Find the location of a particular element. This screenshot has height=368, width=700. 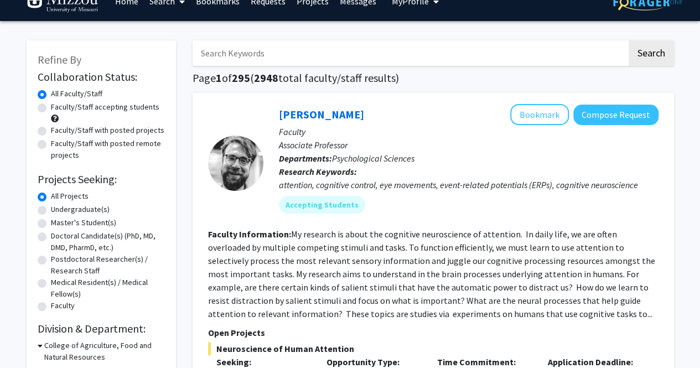

label: Faculty/Staff with posted projects is located at coordinates (107, 130).